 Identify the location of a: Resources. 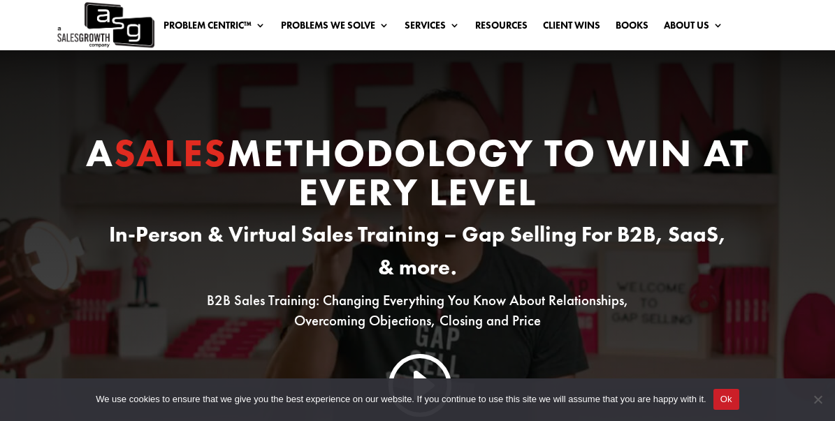
(501, 28).